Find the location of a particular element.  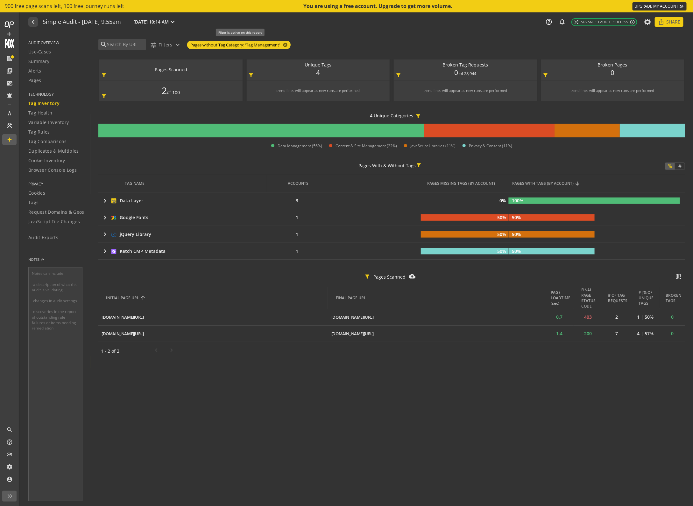

img: Customer Logo is located at coordinates (10, 44).